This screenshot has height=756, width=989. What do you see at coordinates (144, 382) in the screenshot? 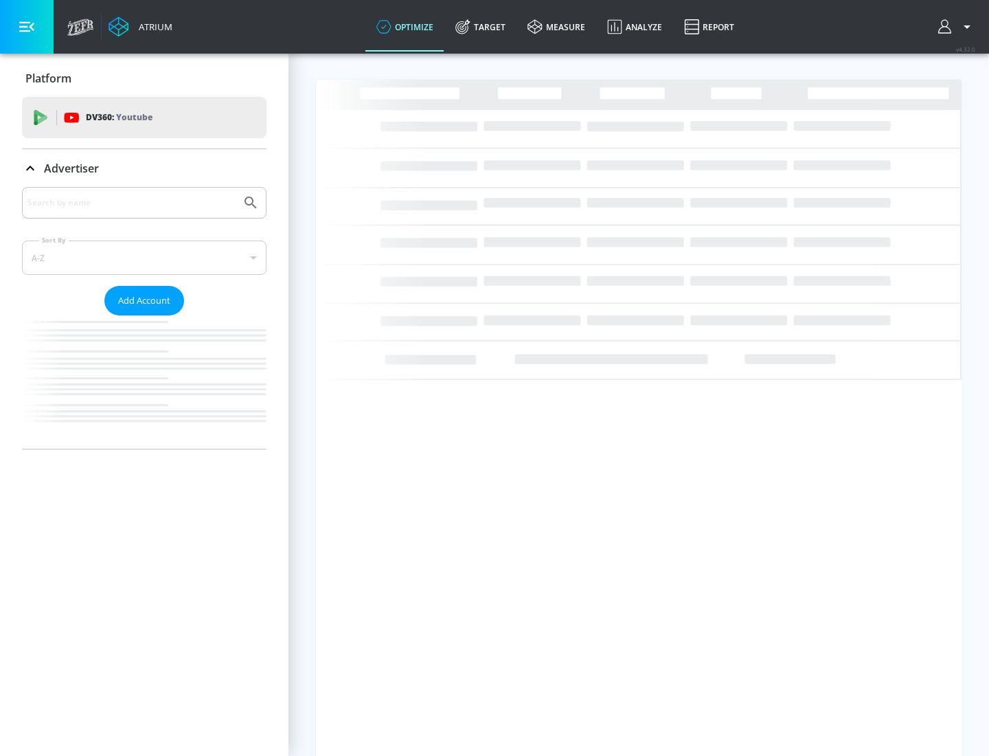
I see `nav: list of Advertiser` at bounding box center [144, 382].